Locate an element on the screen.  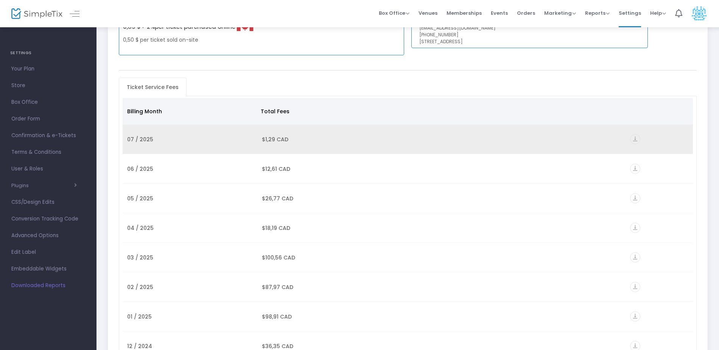
span: $18,19 CAD is located at coordinates (276, 228).